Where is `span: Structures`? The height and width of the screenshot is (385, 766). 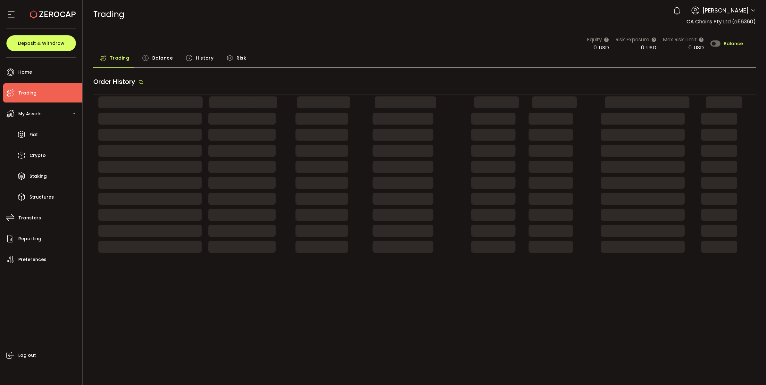
span: Structures is located at coordinates (42, 197).